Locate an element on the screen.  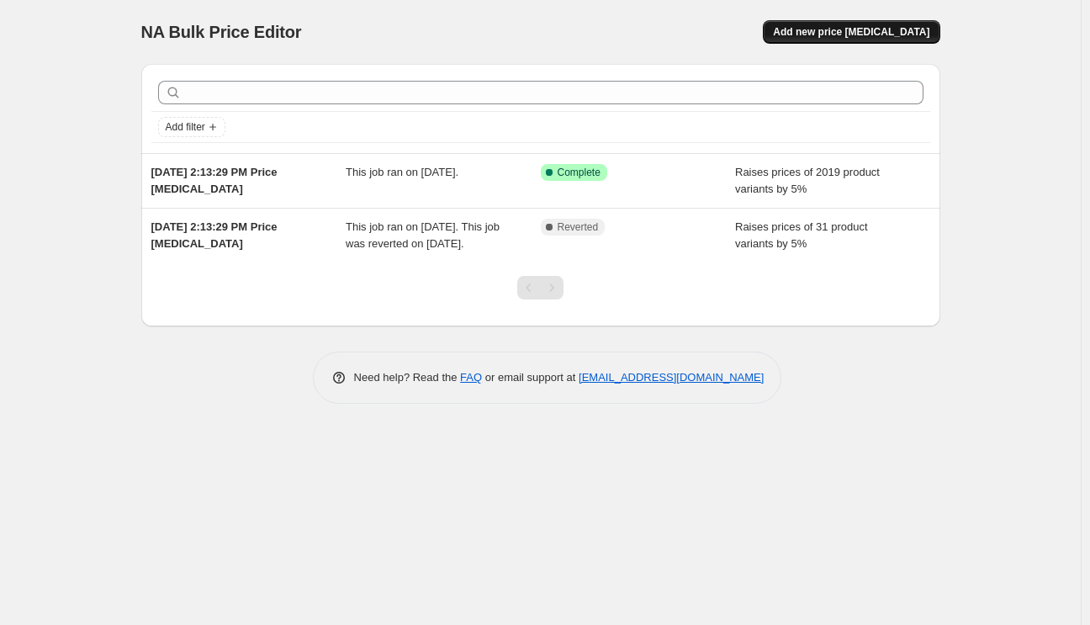
span: or email support at is located at coordinates (530, 377).